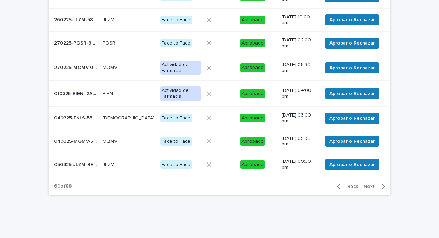  What do you see at coordinates (109, 43) in the screenshot?
I see `p: POSR` at bounding box center [109, 43].